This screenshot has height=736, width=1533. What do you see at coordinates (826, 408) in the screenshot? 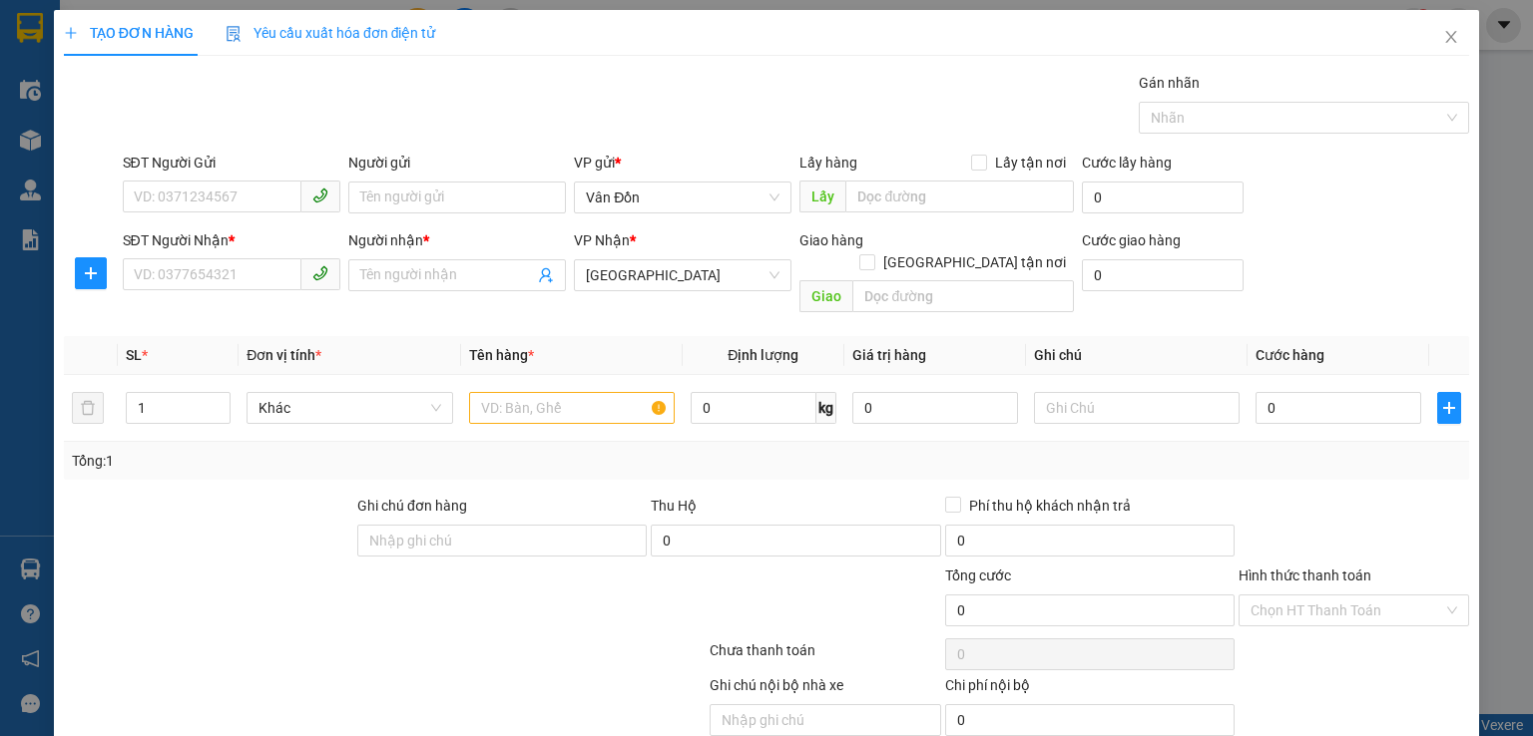
I see `span: kg` at bounding box center [826, 408].